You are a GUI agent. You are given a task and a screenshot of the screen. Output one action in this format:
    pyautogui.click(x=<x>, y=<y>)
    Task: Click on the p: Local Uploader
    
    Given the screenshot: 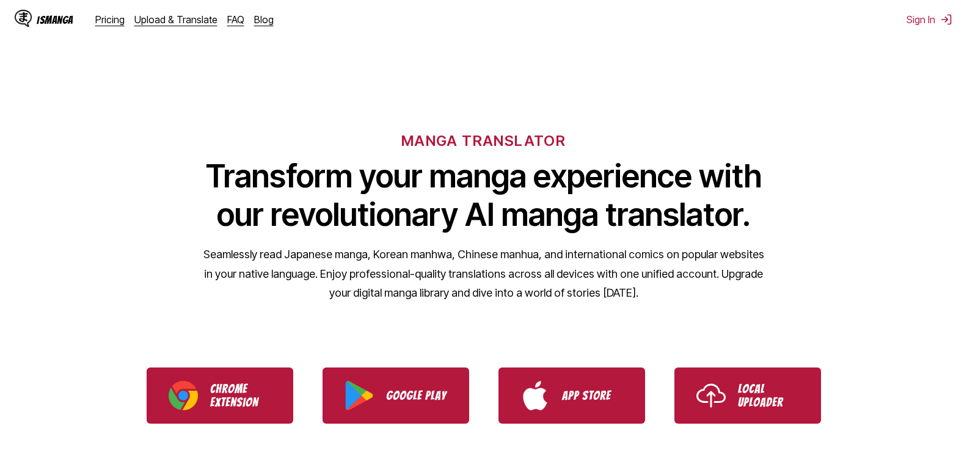 What is the action you would take?
    pyautogui.click(x=768, y=396)
    